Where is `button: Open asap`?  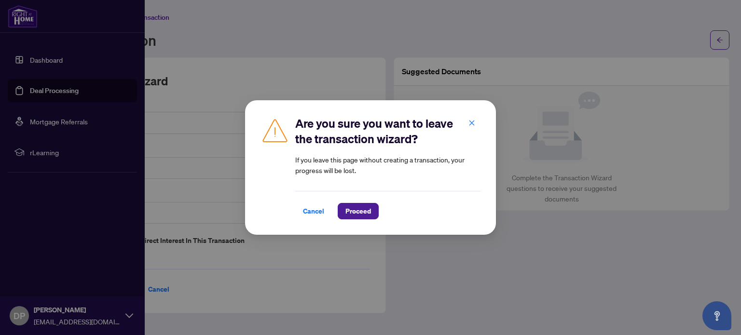
button: Open asap is located at coordinates (717, 316).